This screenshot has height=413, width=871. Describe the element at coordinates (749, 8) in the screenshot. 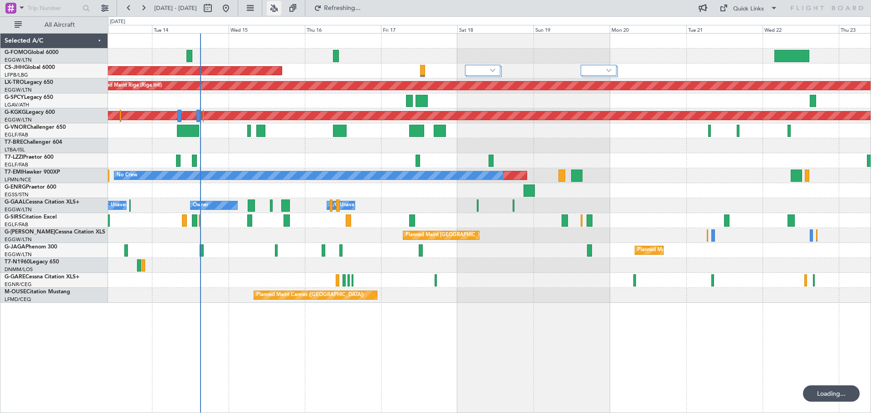

I see `button: Quick Links` at that location.